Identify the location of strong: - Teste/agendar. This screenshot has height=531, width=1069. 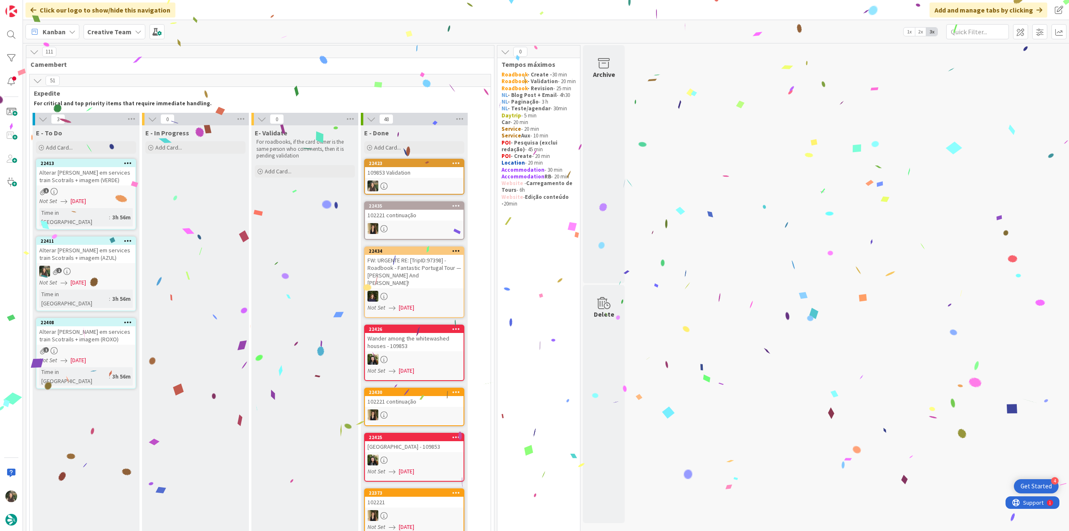
(529, 108).